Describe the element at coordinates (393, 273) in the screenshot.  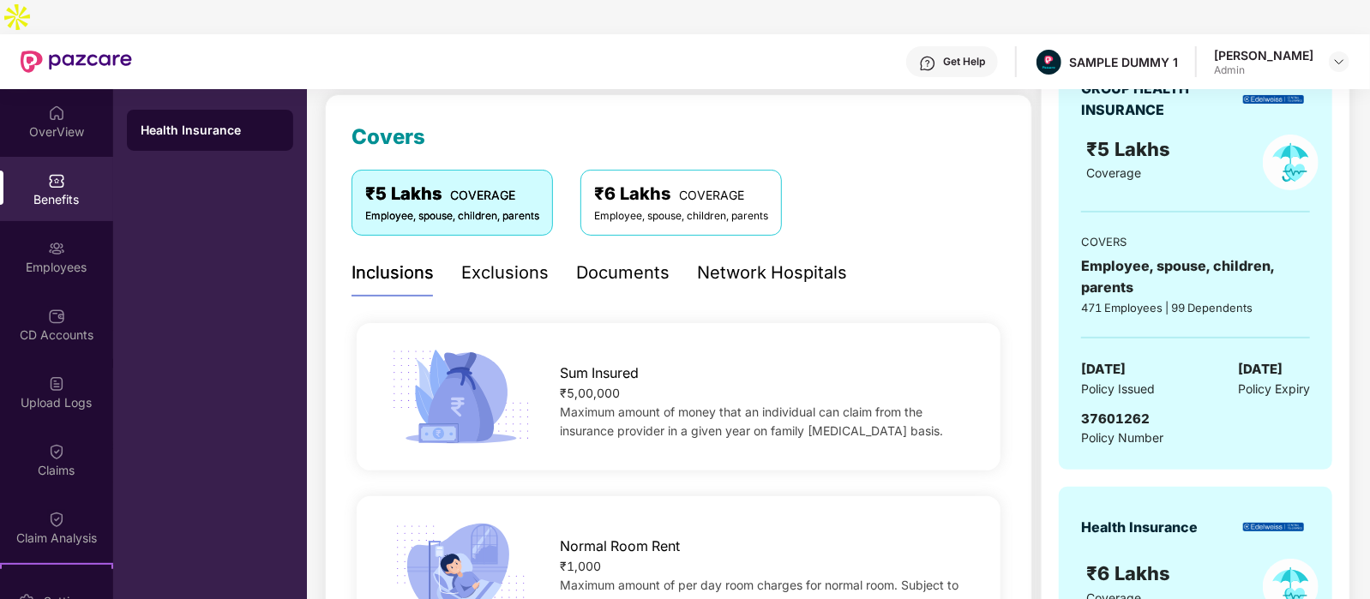
I see `div: Inclusions` at that location.